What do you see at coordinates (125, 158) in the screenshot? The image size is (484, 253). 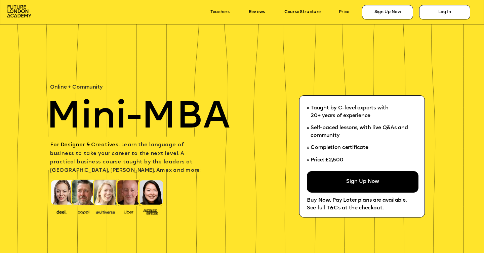 I see `span: earn the language of business to take your career to the next level. A practical business course ...` at bounding box center [125, 158].